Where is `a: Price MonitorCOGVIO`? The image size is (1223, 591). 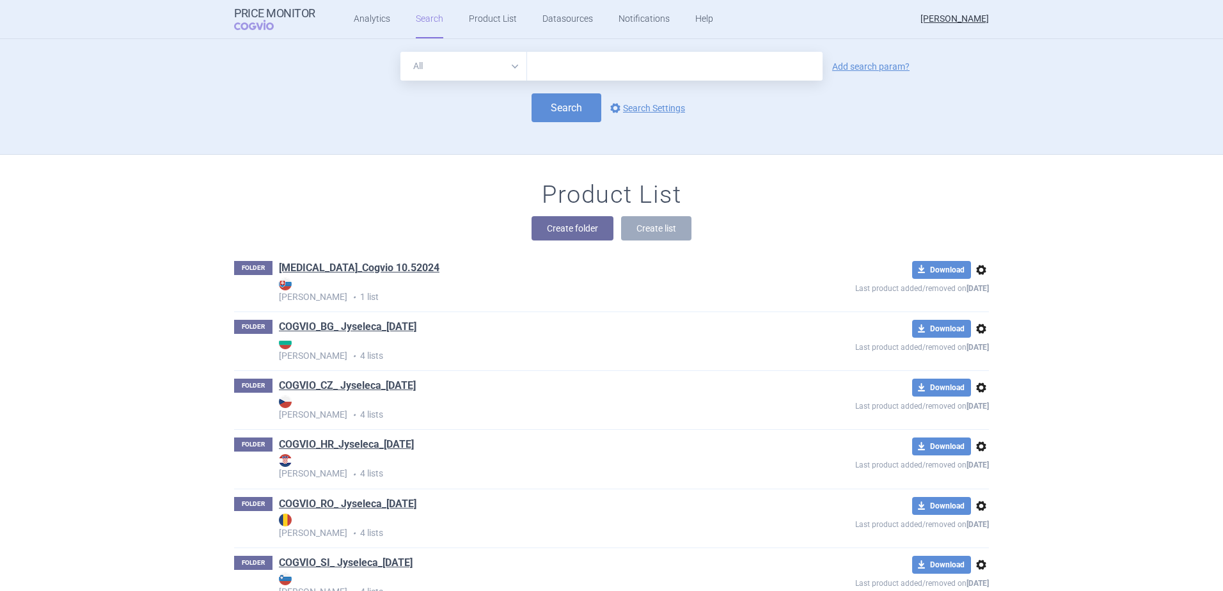 a: Price MonitorCOGVIO is located at coordinates (274, 19).